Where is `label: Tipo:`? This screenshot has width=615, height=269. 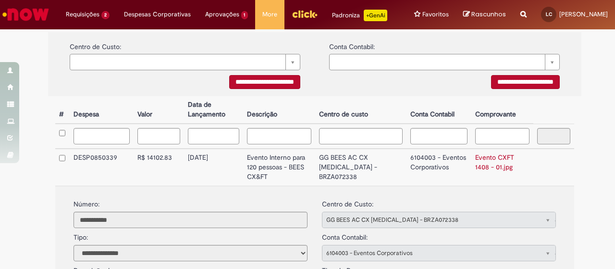
label: Tipo: is located at coordinates (81, 235).